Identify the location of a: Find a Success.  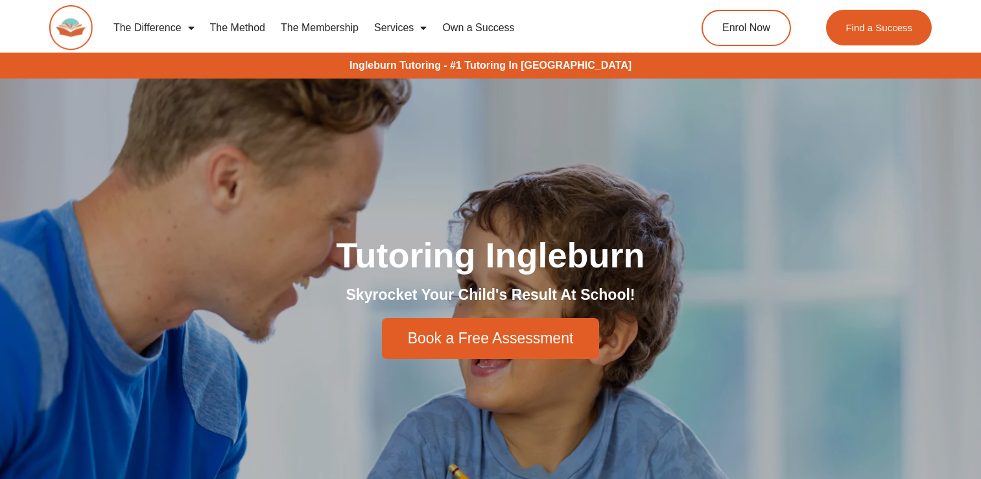
(879, 27).